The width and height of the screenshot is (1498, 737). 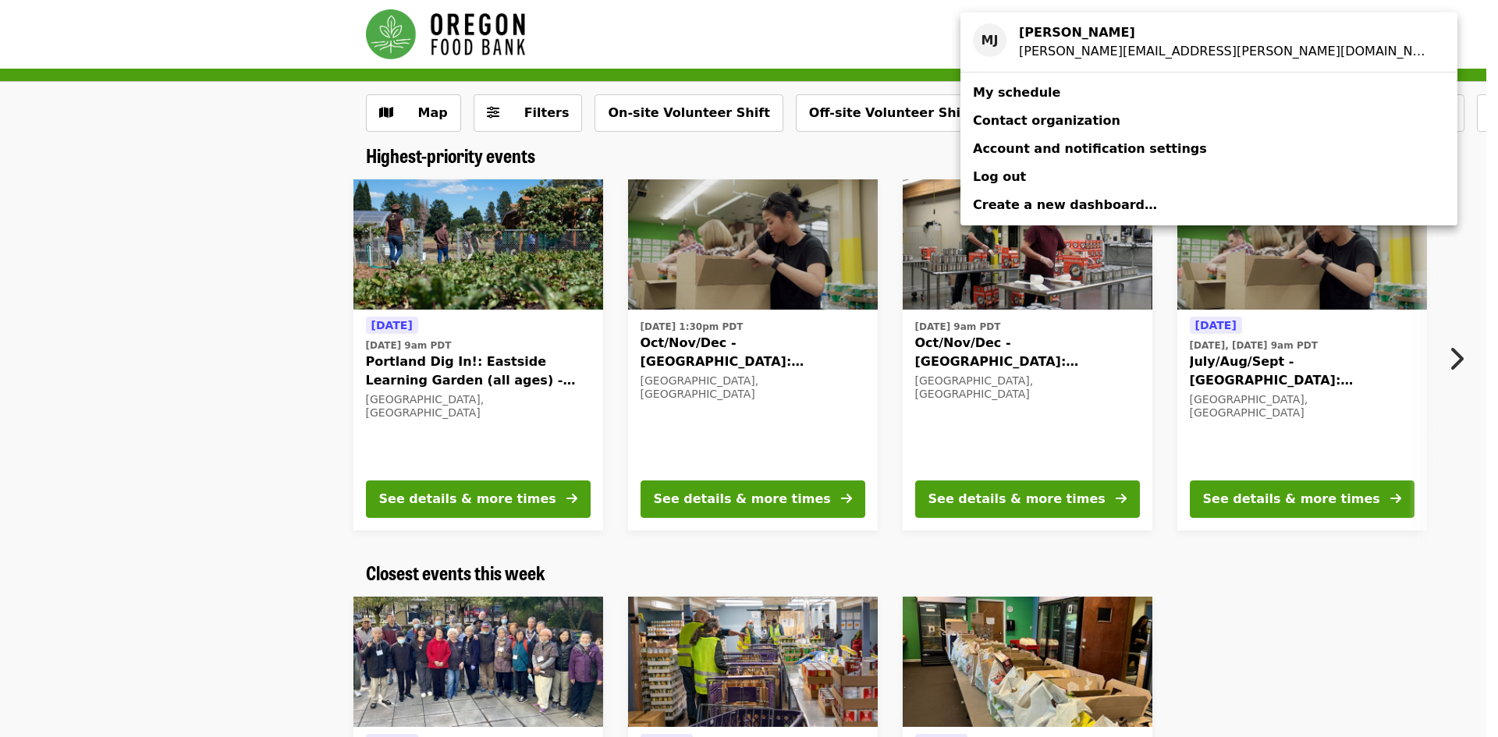 What do you see at coordinates (1017, 92) in the screenshot?
I see `span: My schedule` at bounding box center [1017, 92].